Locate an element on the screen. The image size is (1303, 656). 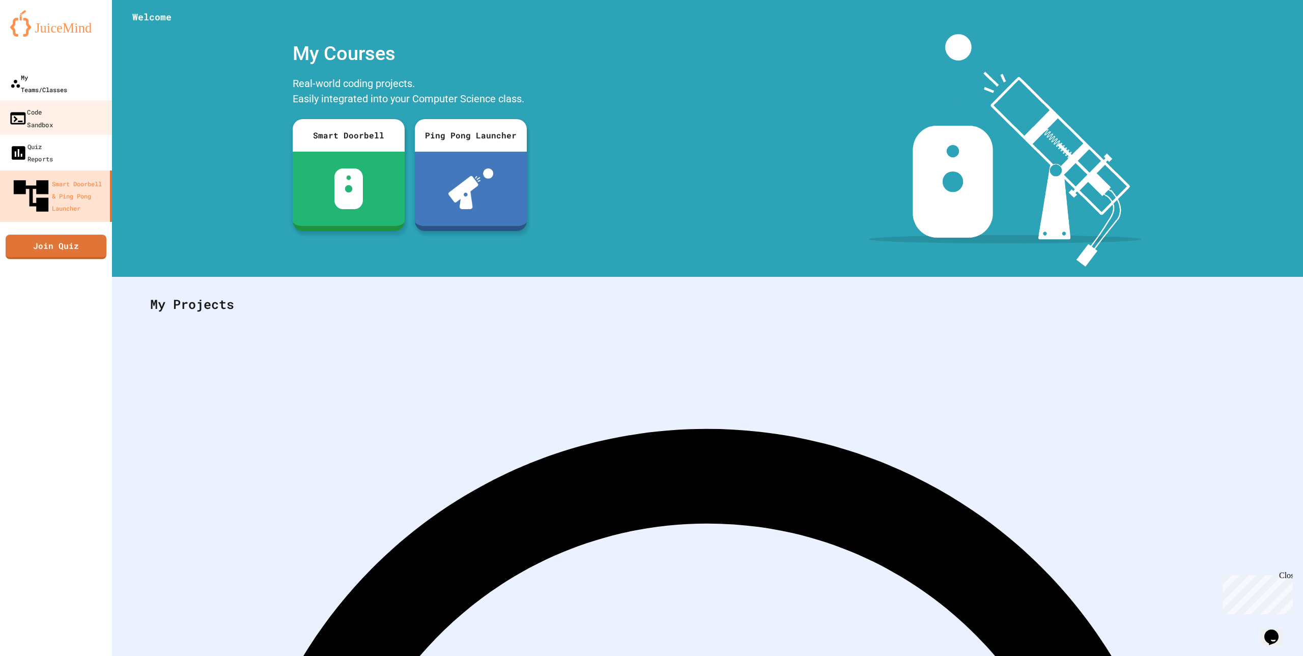
a: Join Quiz is located at coordinates (56, 247).